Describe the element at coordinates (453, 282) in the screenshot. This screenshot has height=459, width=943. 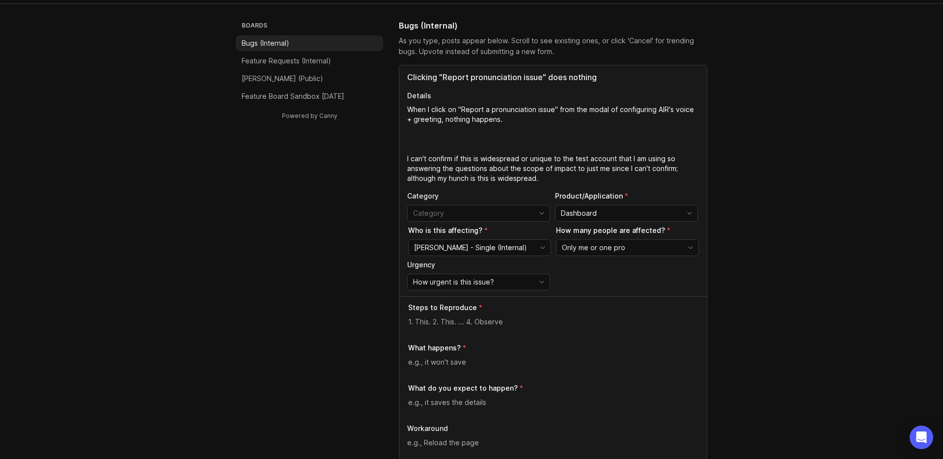
I see `span: How urgent is this issue?` at that location.